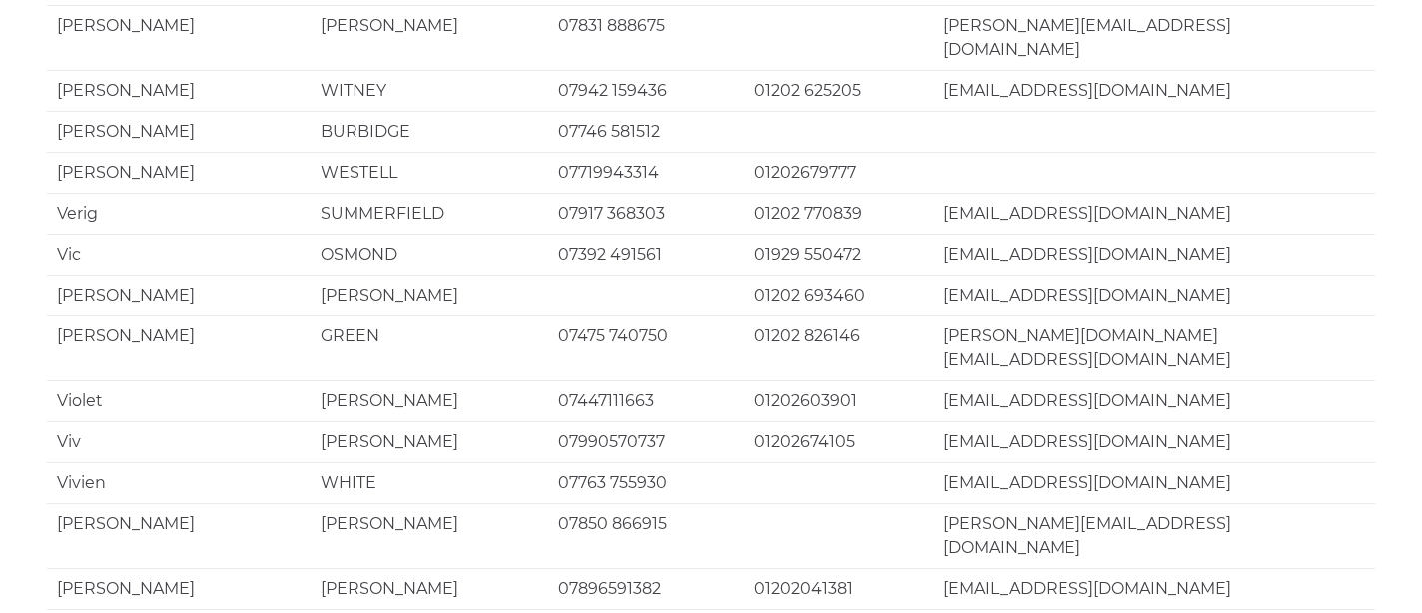 This screenshot has width=1422, height=613. Describe the element at coordinates (646, 348) in the screenshot. I see `td: 07475 740750` at that location.